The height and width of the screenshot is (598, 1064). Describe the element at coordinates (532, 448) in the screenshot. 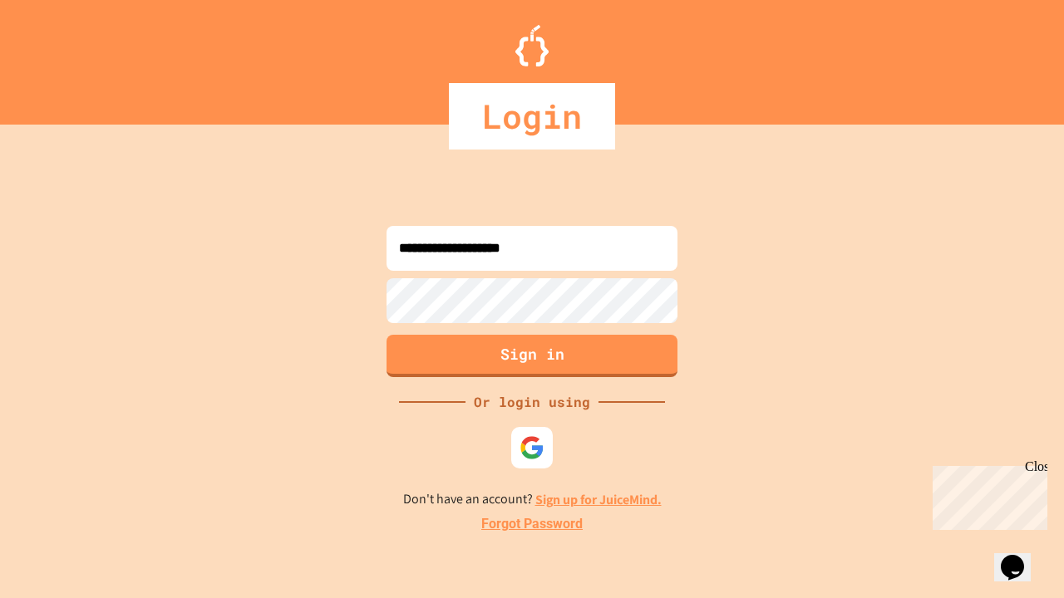

I see `img: google-icon.svg` at that location.